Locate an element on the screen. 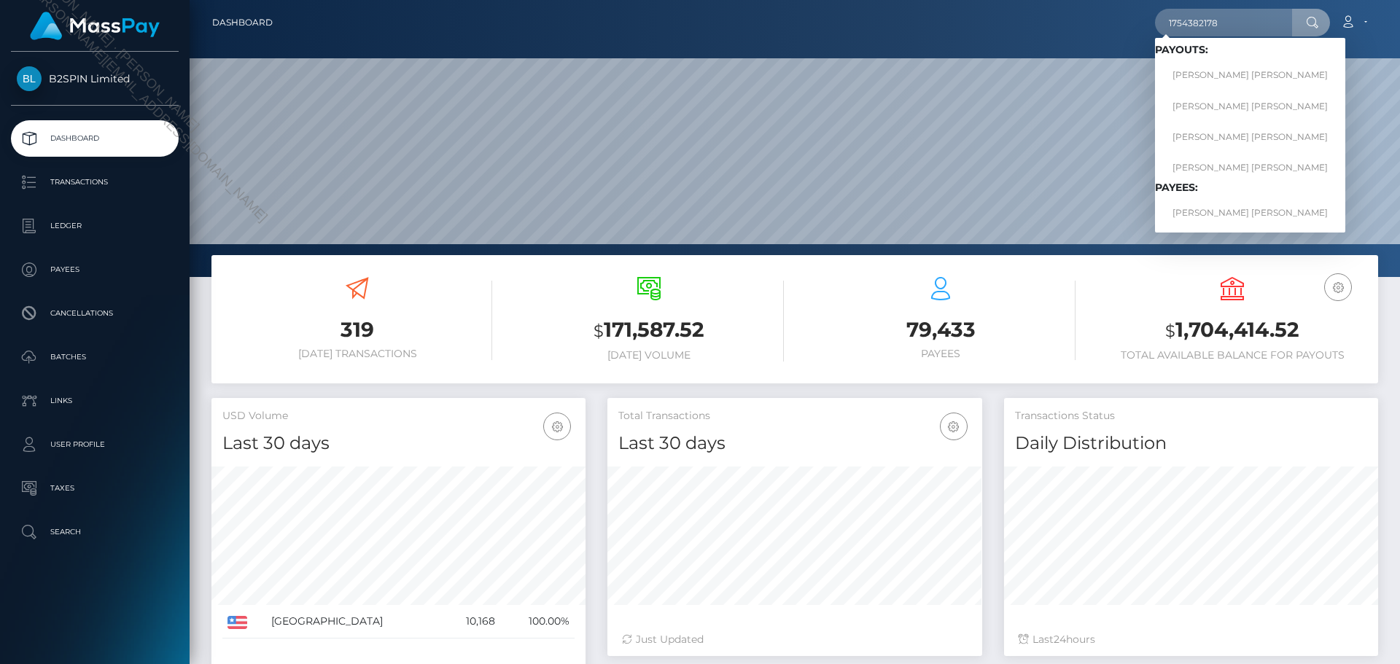 The height and width of the screenshot is (664, 1400). td: 10,168 is located at coordinates (472, 622).